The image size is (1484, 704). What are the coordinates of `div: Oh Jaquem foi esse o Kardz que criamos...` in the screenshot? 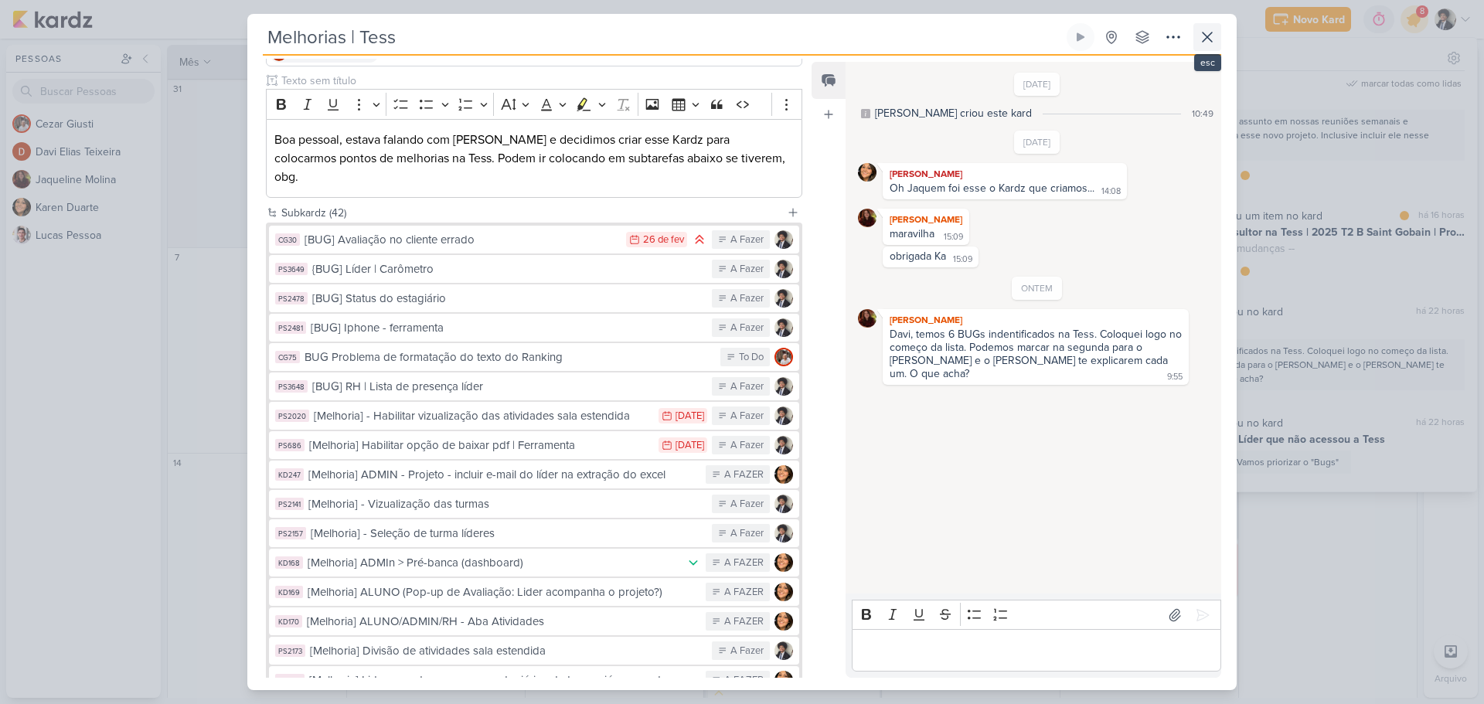 It's located at (992, 188).